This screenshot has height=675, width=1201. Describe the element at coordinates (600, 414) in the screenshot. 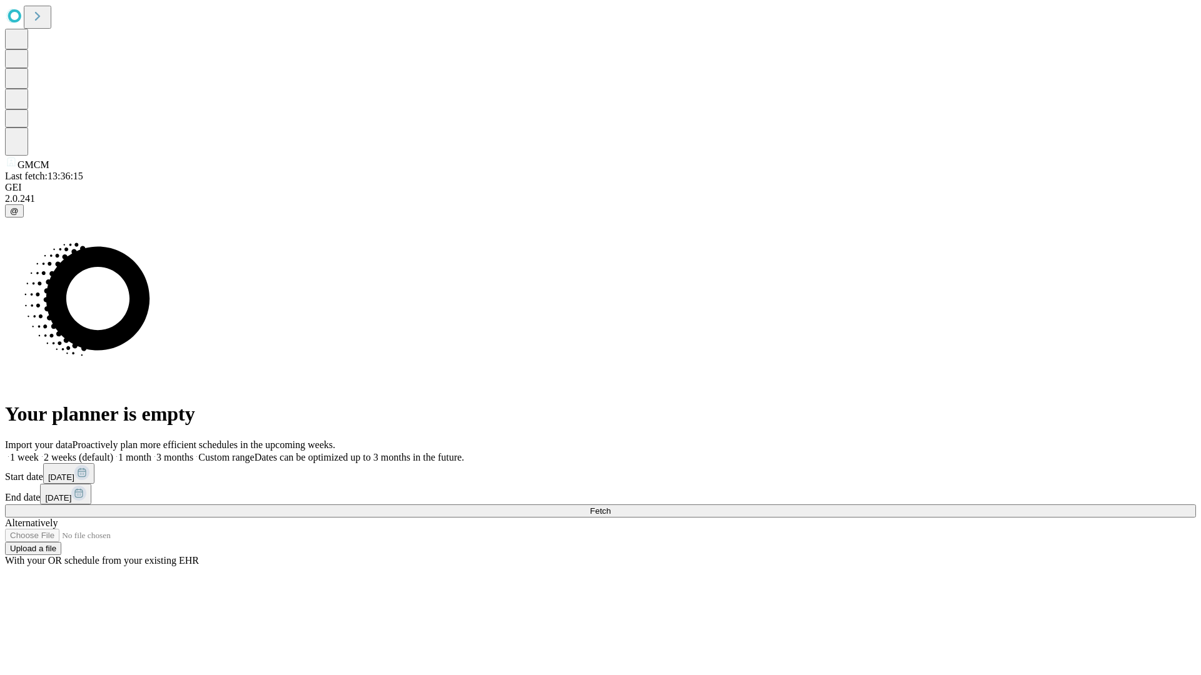

I see `h1: Your planner is empty` at that location.